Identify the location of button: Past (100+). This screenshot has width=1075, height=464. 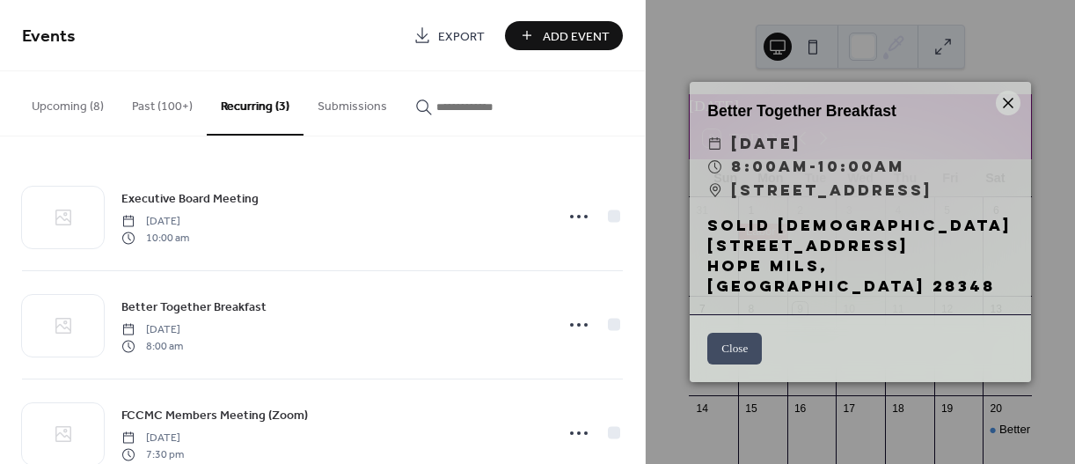
(162, 102).